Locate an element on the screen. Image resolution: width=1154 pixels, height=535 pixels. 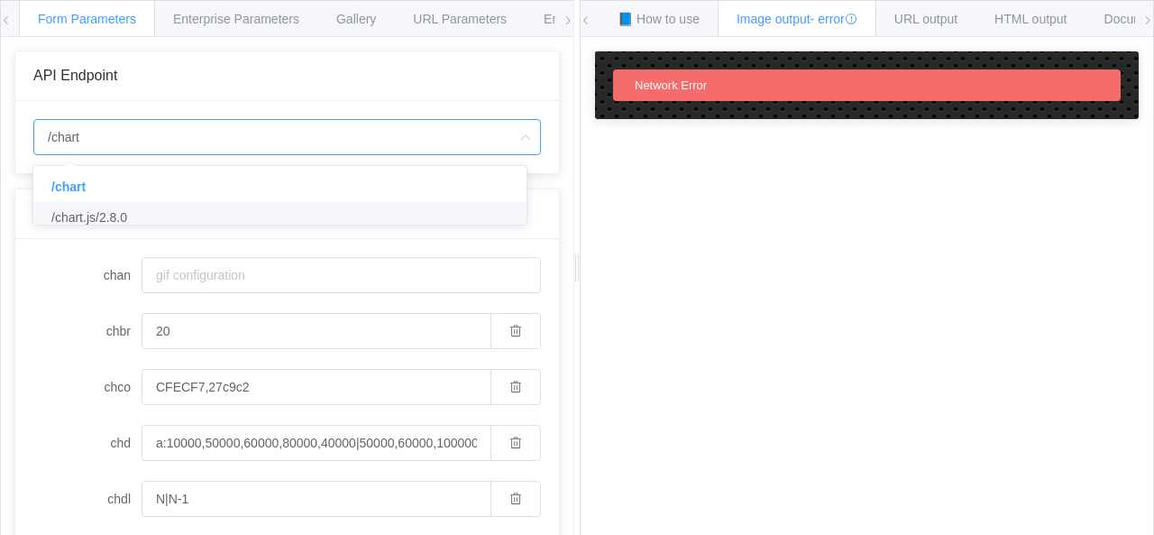
span: Network Error is located at coordinates (671, 85).